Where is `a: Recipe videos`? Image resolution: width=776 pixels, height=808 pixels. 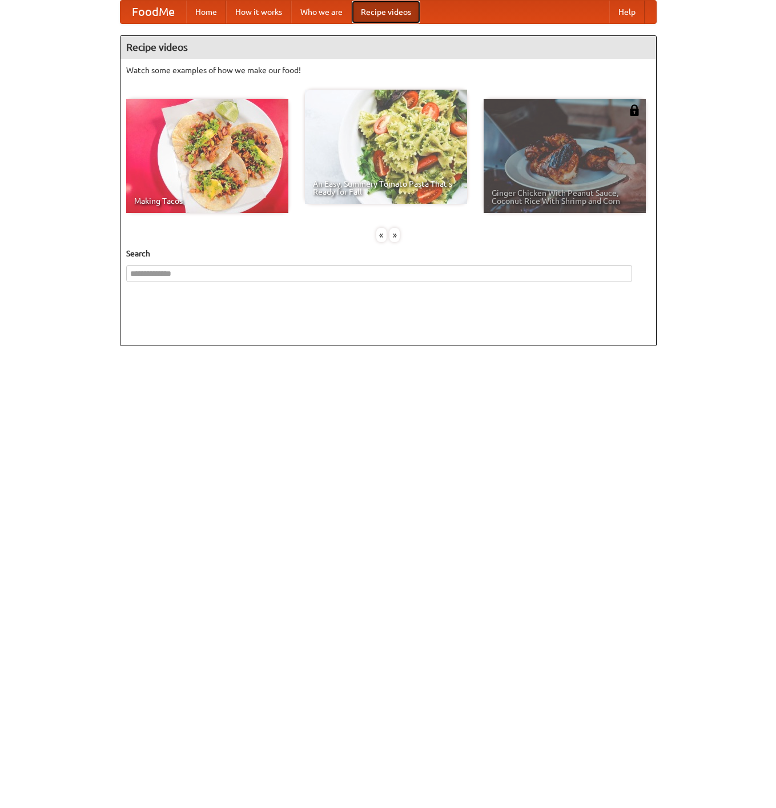 a: Recipe videos is located at coordinates (386, 12).